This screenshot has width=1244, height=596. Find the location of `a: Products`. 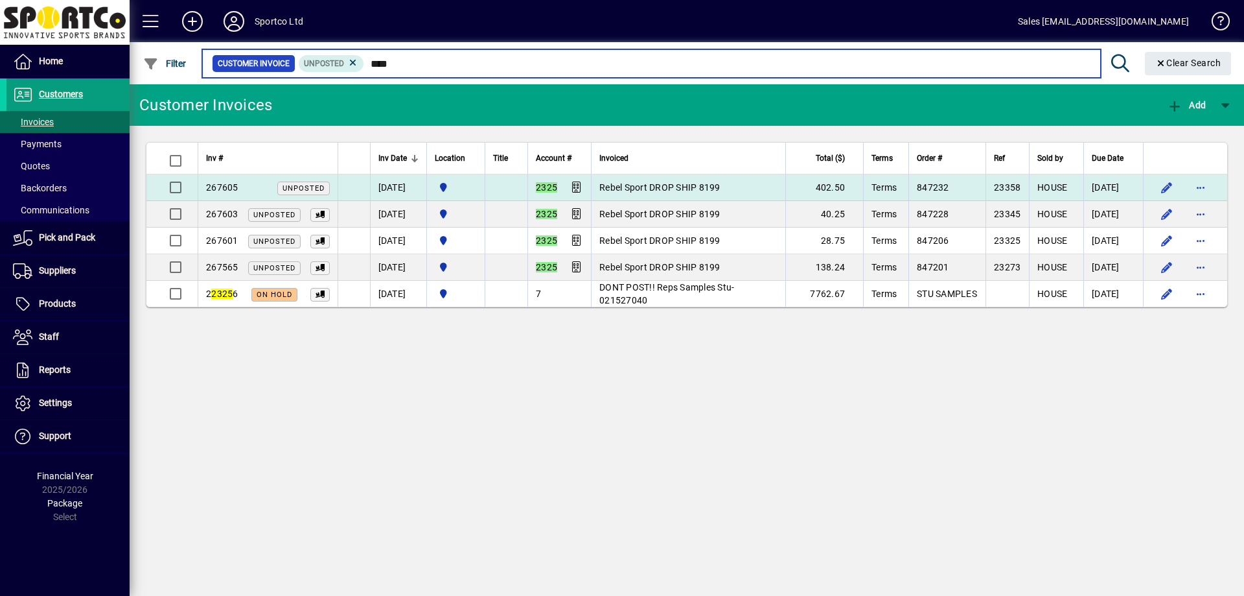

a: Products is located at coordinates (68, 304).